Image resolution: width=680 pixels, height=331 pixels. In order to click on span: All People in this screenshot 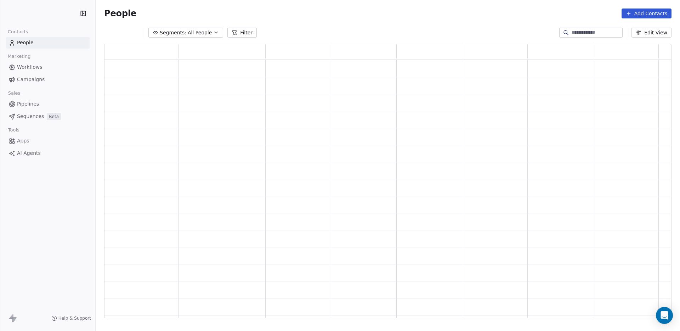, I will do `click(200, 33)`.